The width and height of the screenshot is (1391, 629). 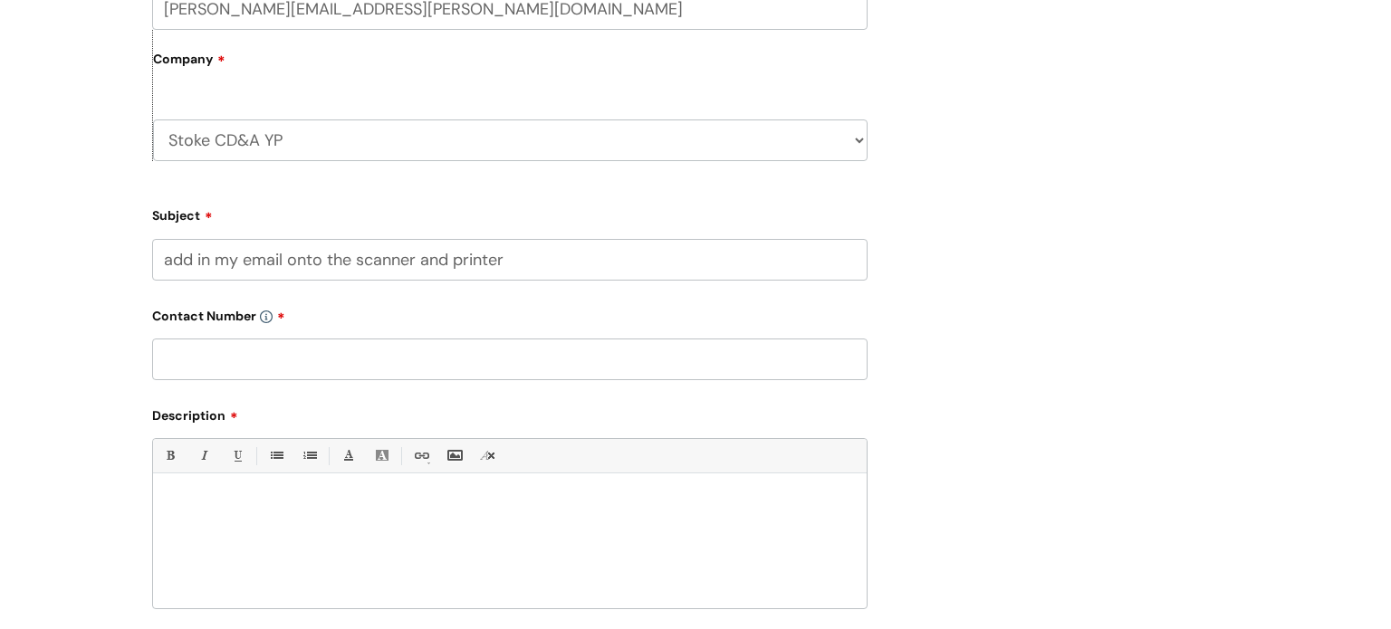 What do you see at coordinates (275, 456) in the screenshot?
I see `a: • Unordered List (Ctrl-Shift-7)` at bounding box center [275, 456].